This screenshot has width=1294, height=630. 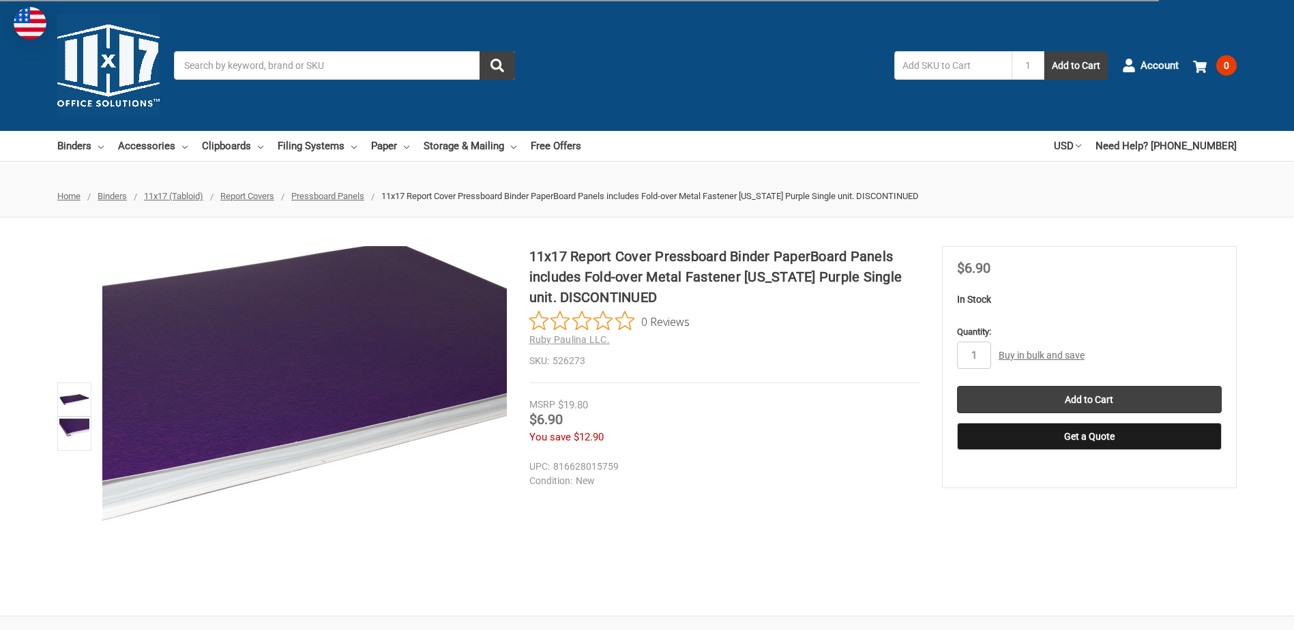 What do you see at coordinates (470, 146) in the screenshot?
I see `a: Storage & Mailing` at bounding box center [470, 146].